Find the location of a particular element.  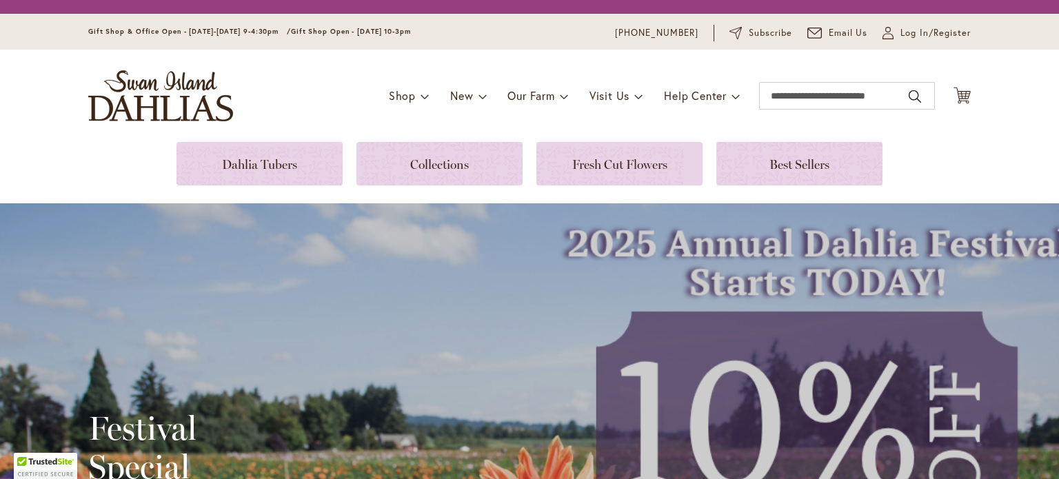

span: Help Center is located at coordinates (695, 95).